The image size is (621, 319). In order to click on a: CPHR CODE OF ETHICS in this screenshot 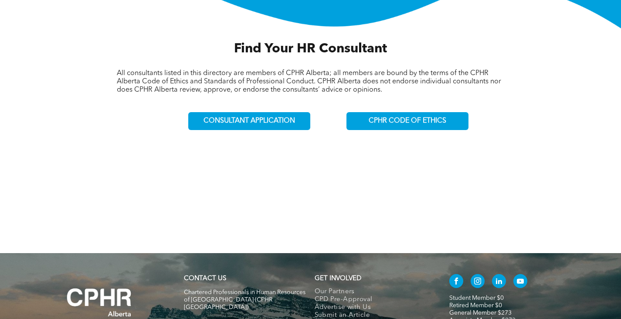, I will do `click(408, 121)`.